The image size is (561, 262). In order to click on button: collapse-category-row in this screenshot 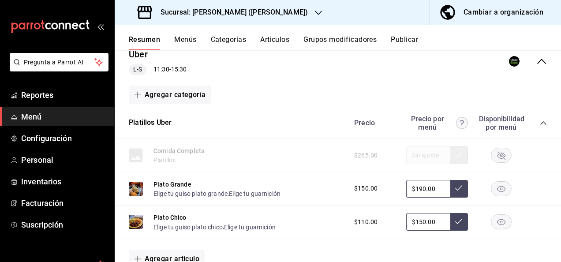, I will do `click(543, 123)`.